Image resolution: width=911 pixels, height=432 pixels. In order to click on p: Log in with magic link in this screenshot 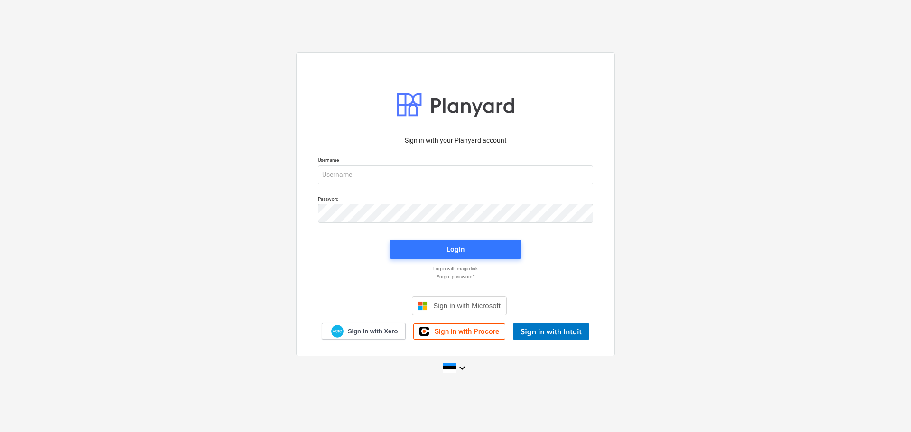, I will do `click(455, 268)`.